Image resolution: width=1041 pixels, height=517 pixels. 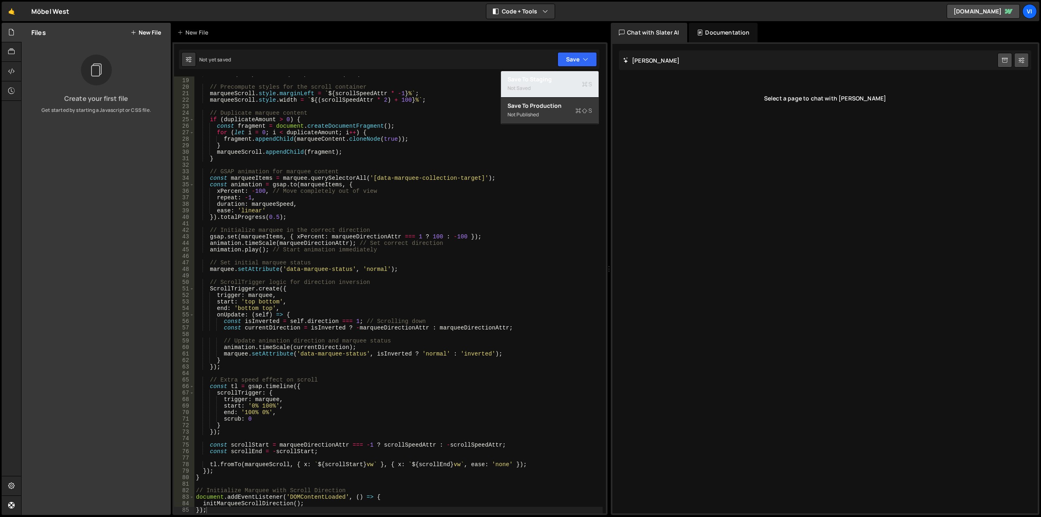 I want to click on div: 23, so click(x=184, y=107).